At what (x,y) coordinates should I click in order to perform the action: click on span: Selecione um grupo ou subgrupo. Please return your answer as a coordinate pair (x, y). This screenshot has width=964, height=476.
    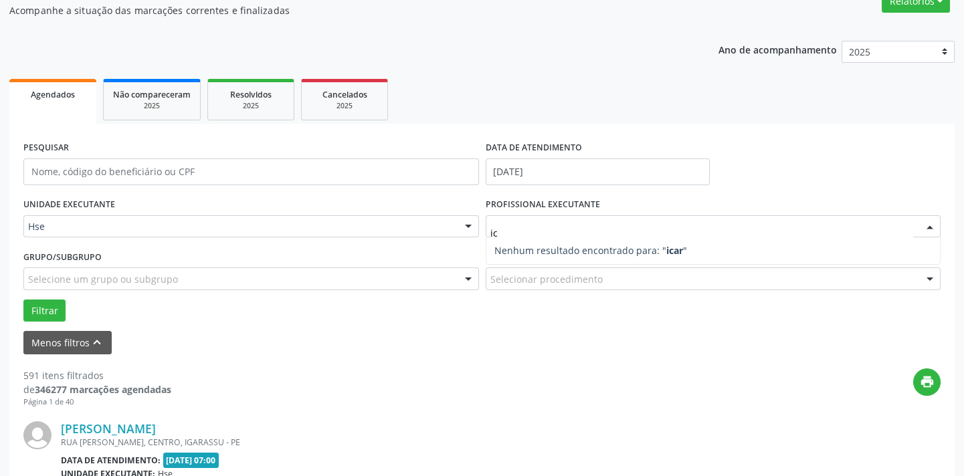
    Looking at the image, I should click on (103, 279).